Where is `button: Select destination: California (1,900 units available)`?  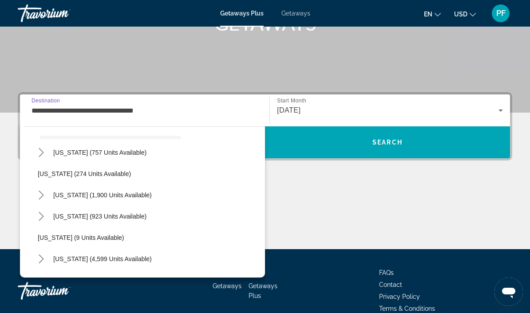
button: Select destination: California (1,900 units available) is located at coordinates (103, 195).